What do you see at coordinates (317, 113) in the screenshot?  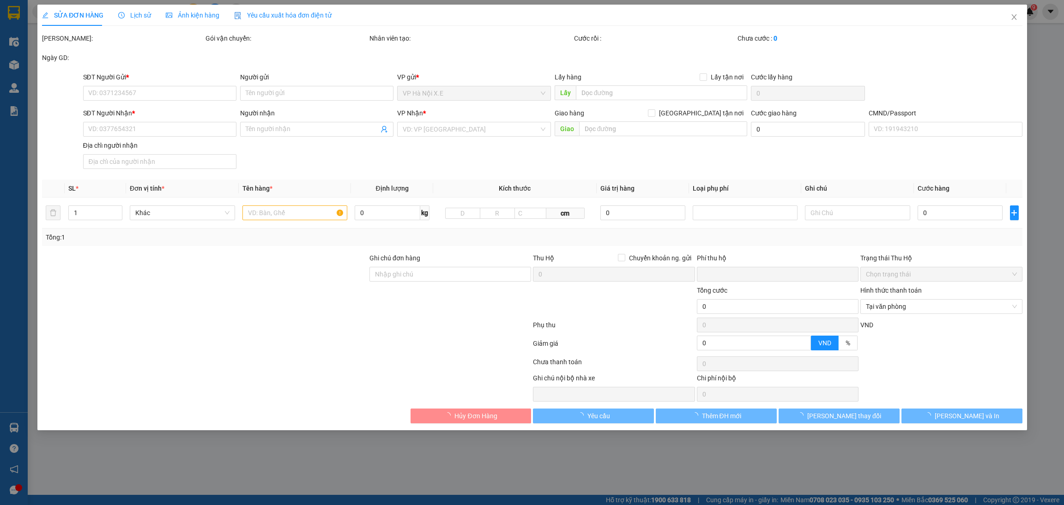 I see `div: Người nhận` at bounding box center [317, 113].